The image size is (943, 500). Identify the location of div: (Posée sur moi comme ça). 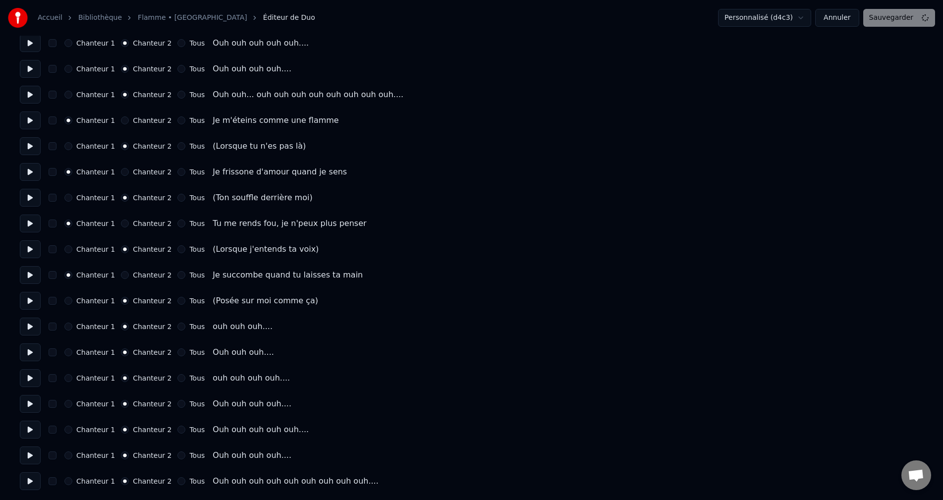
(265, 301).